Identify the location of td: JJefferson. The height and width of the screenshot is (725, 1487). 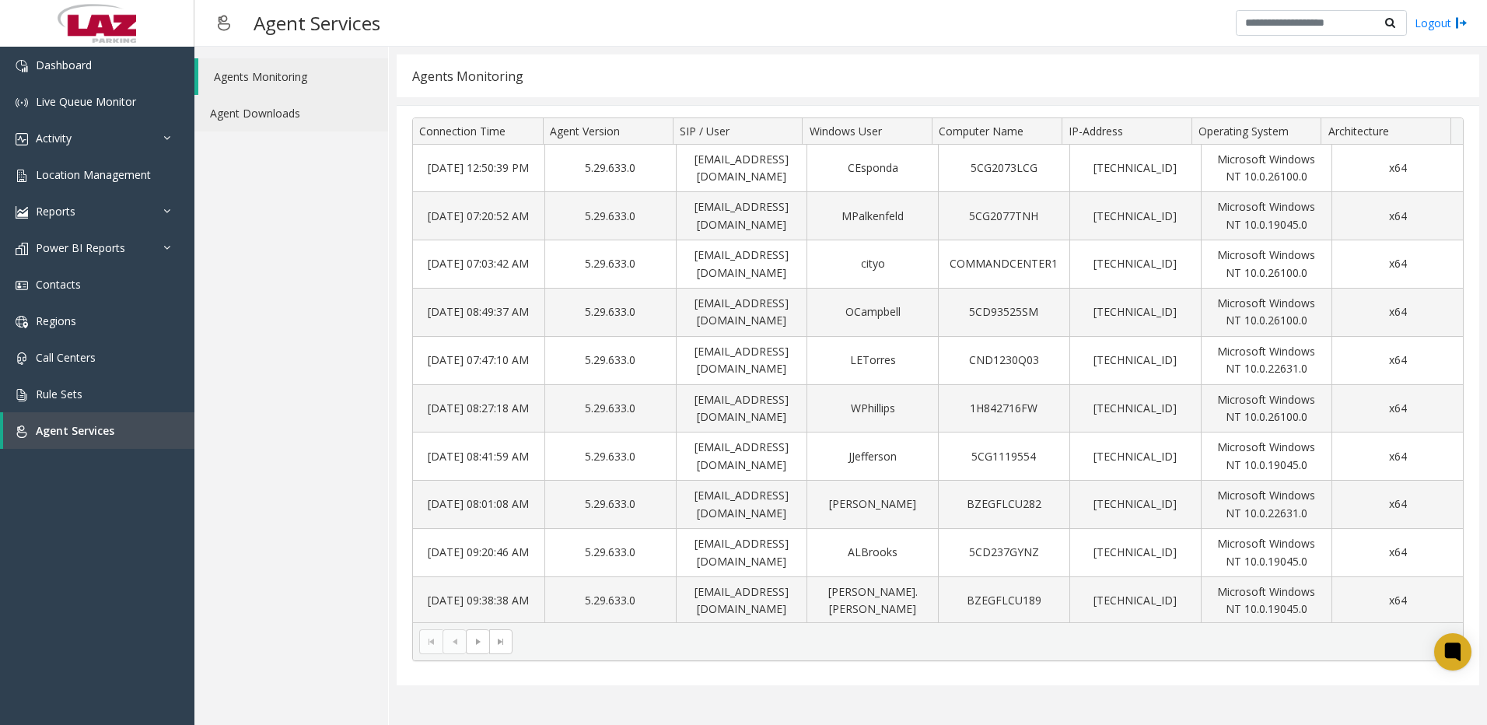
(872, 457).